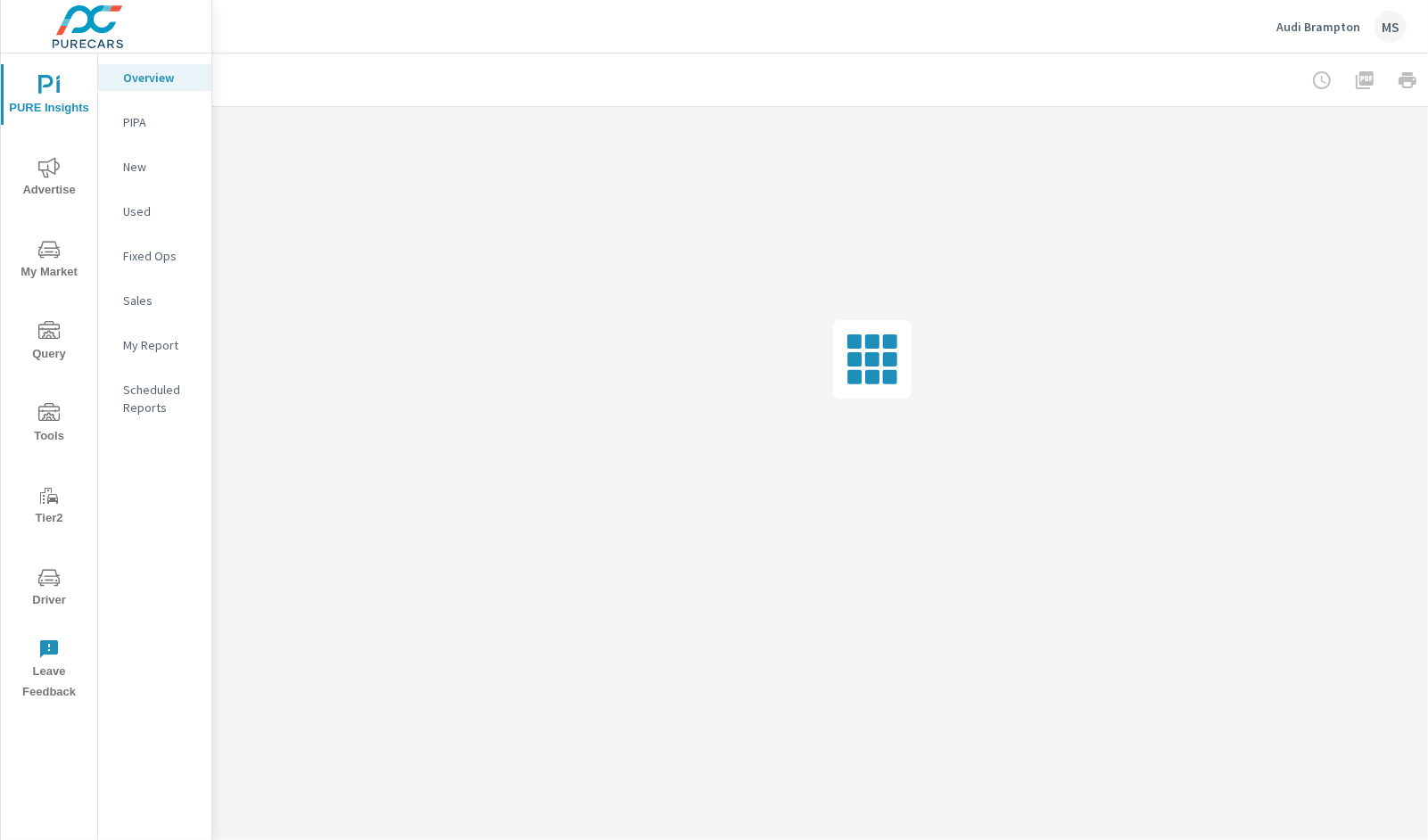  What do you see at coordinates (49, 588) in the screenshot?
I see `span: Driver` at bounding box center [49, 588].